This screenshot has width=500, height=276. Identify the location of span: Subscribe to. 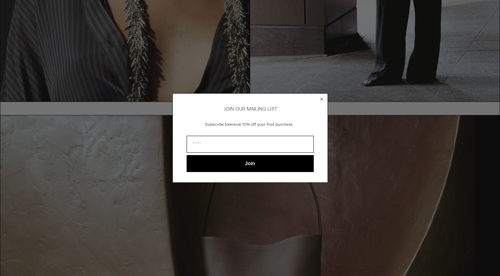
(216, 125).